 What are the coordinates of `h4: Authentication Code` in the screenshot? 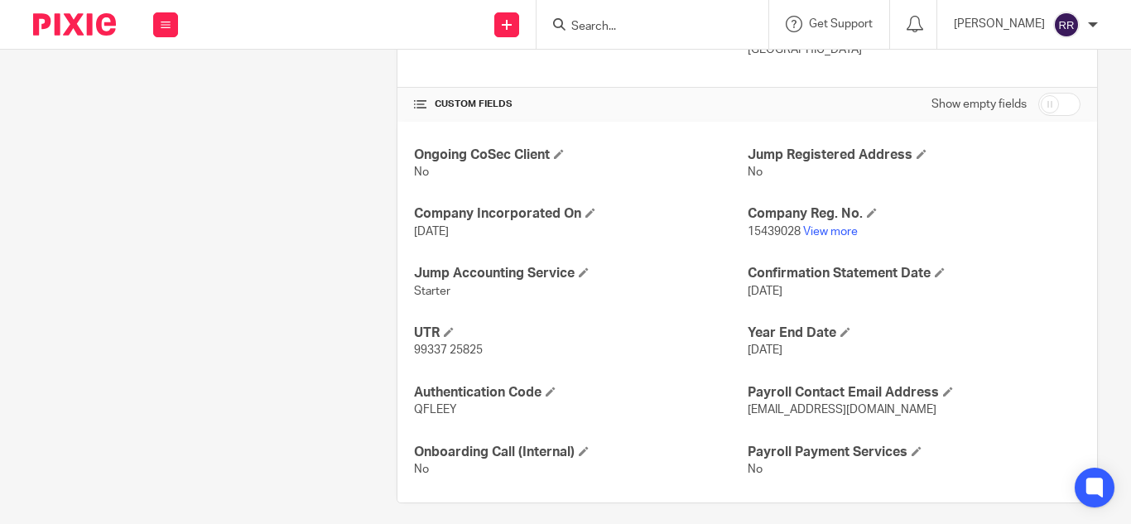 It's located at (580, 393).